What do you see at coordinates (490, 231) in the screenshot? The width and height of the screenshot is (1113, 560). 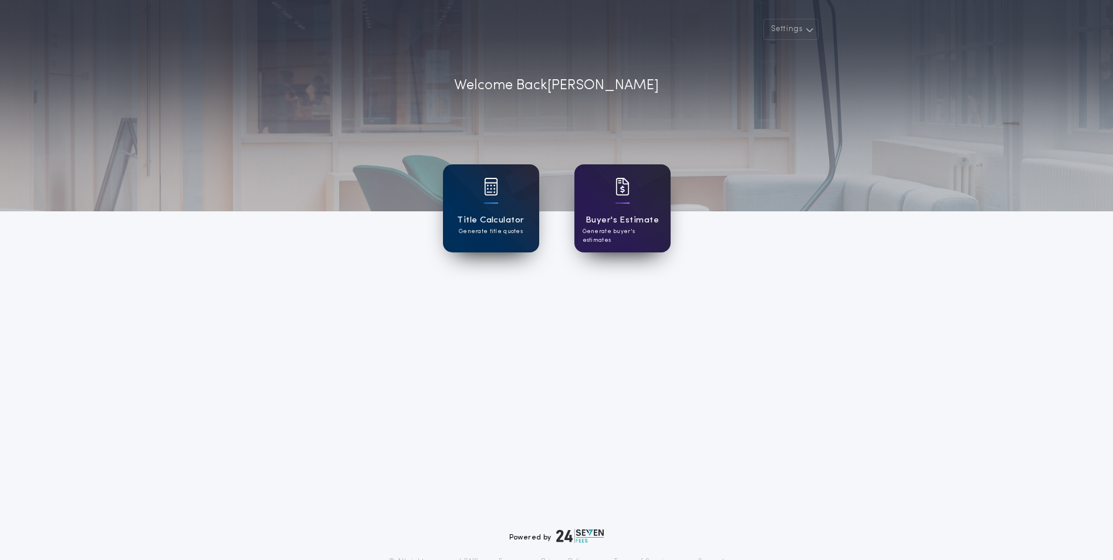 I see `p: Generate title quotes` at bounding box center [490, 231].